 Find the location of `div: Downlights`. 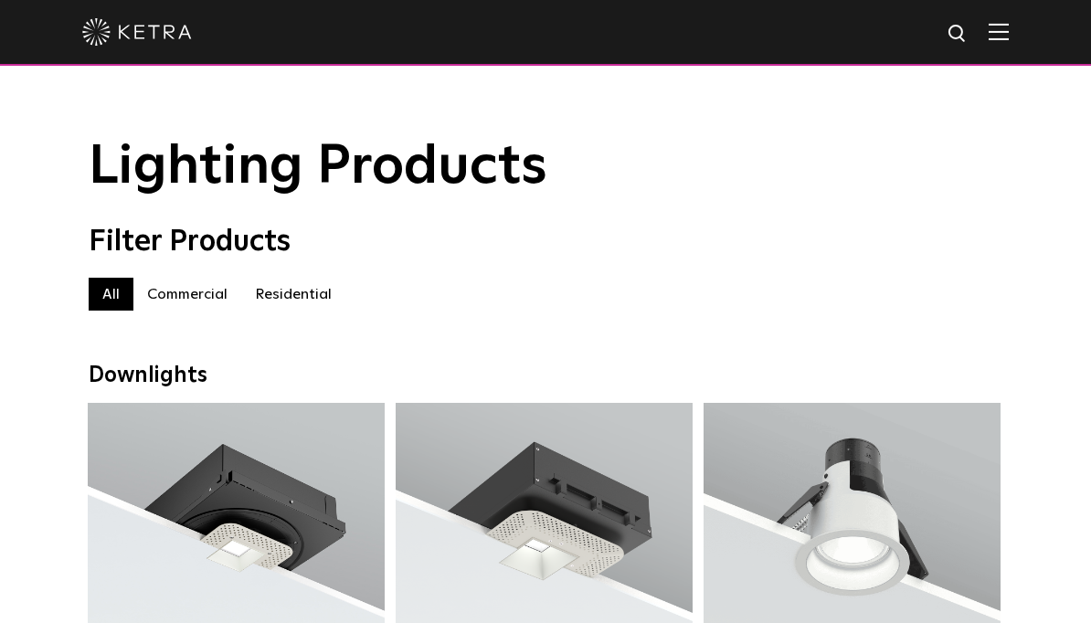

div: Downlights is located at coordinates (546, 376).